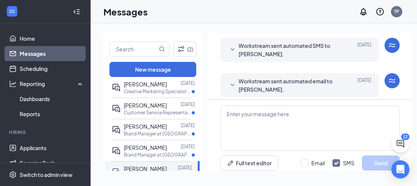 Image resolution: width=417 pixels, height=186 pixels. I want to click on svg: QuestionInfo, so click(380, 12).